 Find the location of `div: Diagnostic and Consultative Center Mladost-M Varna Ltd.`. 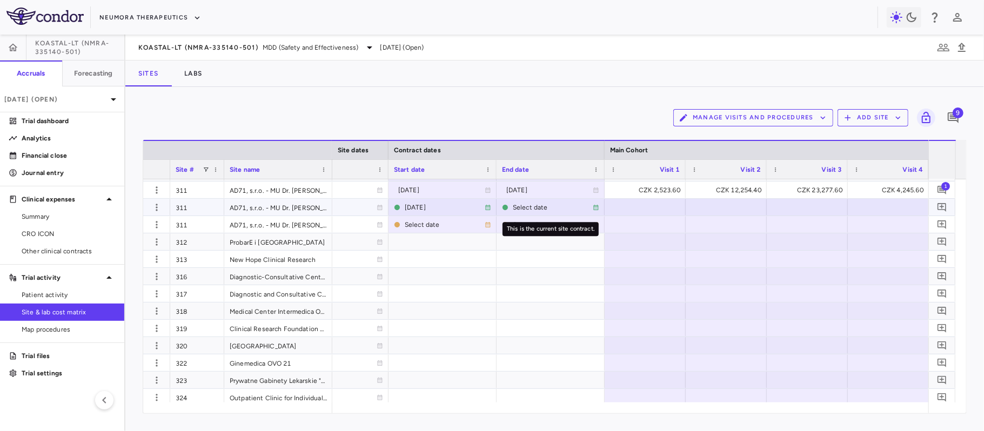

div: Diagnostic and Consultative Center Mladost-M Varna Ltd. is located at coordinates (278, 294).